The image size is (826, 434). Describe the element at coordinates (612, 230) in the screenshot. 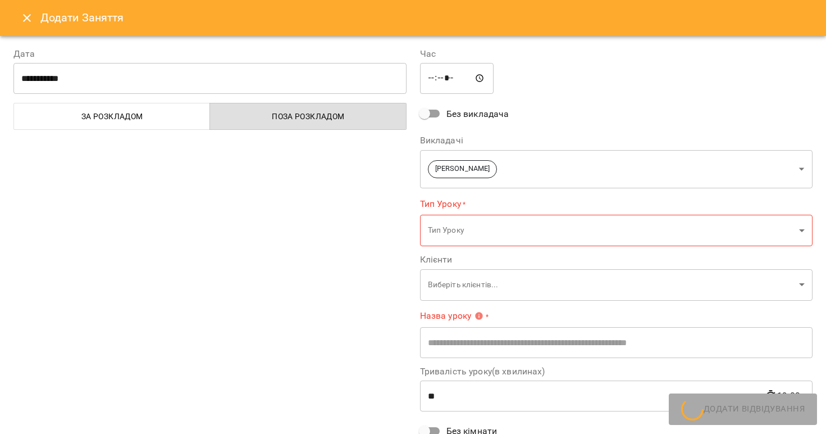

I see `p: Тип Уроку` at that location.